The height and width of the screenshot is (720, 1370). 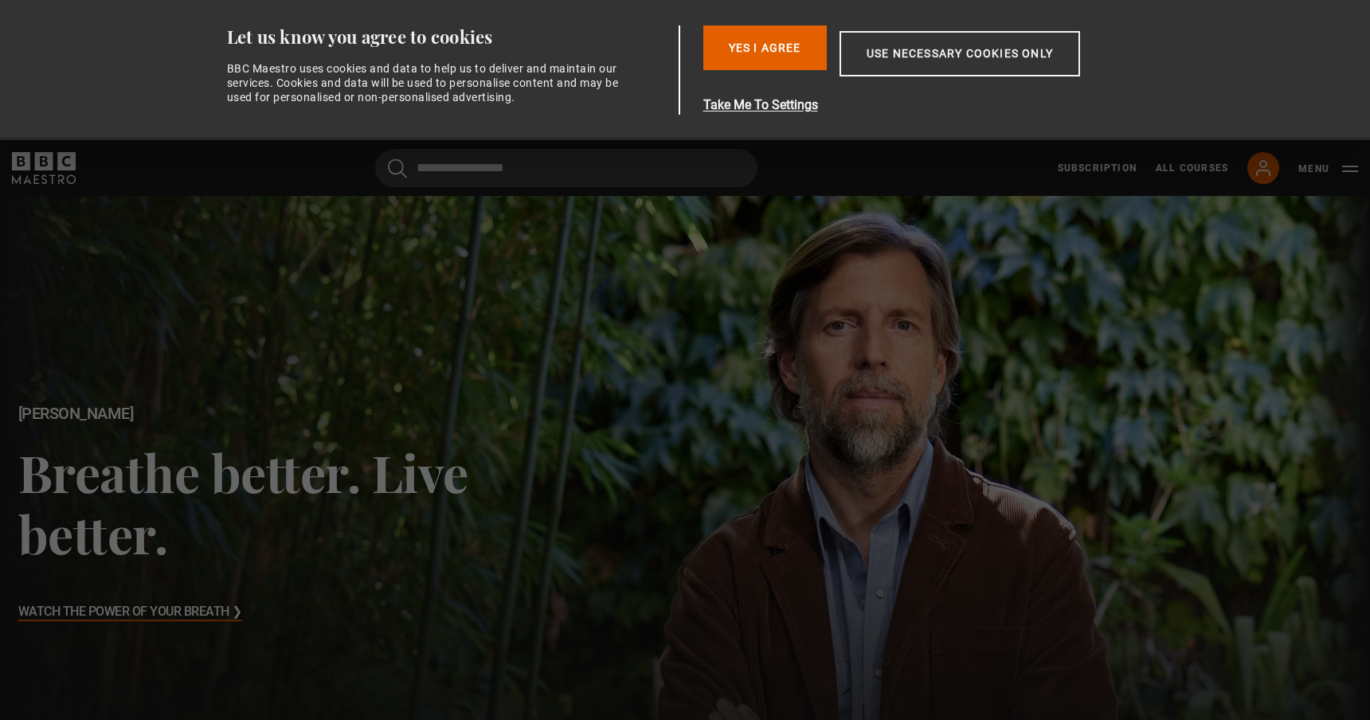 What do you see at coordinates (130, 613) in the screenshot?
I see `h3: Watch The Power of Your Breath ❯` at bounding box center [130, 613].